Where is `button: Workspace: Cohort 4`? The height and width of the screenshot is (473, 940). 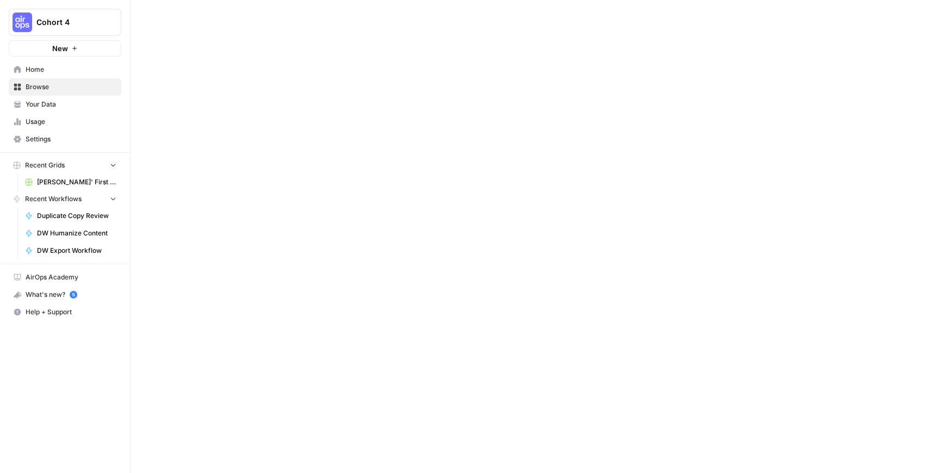 button: Workspace: Cohort 4 is located at coordinates (65, 22).